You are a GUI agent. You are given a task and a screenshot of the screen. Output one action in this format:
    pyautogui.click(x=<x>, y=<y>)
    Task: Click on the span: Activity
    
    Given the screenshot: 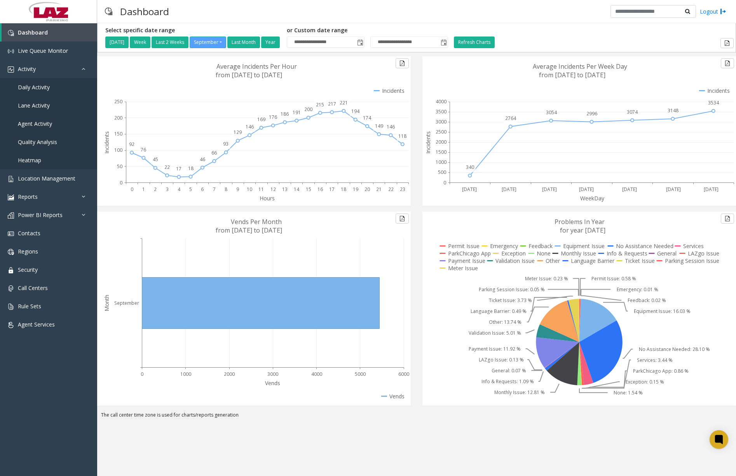 What is the action you would take?
    pyautogui.click(x=27, y=69)
    